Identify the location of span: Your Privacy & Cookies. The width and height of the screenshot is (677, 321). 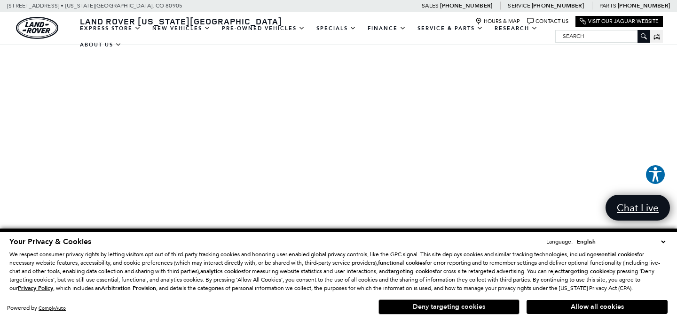
(50, 242).